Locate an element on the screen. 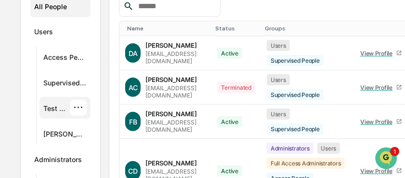 The height and width of the screenshot is (178, 405). div: Full Access Administrators is located at coordinates (306, 163).